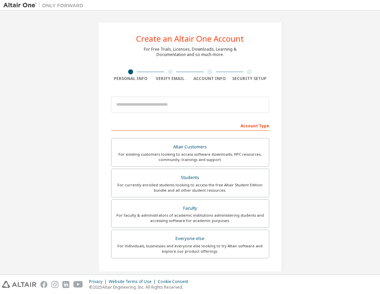 This screenshot has width=380, height=294. What do you see at coordinates (44, 284) in the screenshot?
I see `img: facebook.svg` at bounding box center [44, 284].